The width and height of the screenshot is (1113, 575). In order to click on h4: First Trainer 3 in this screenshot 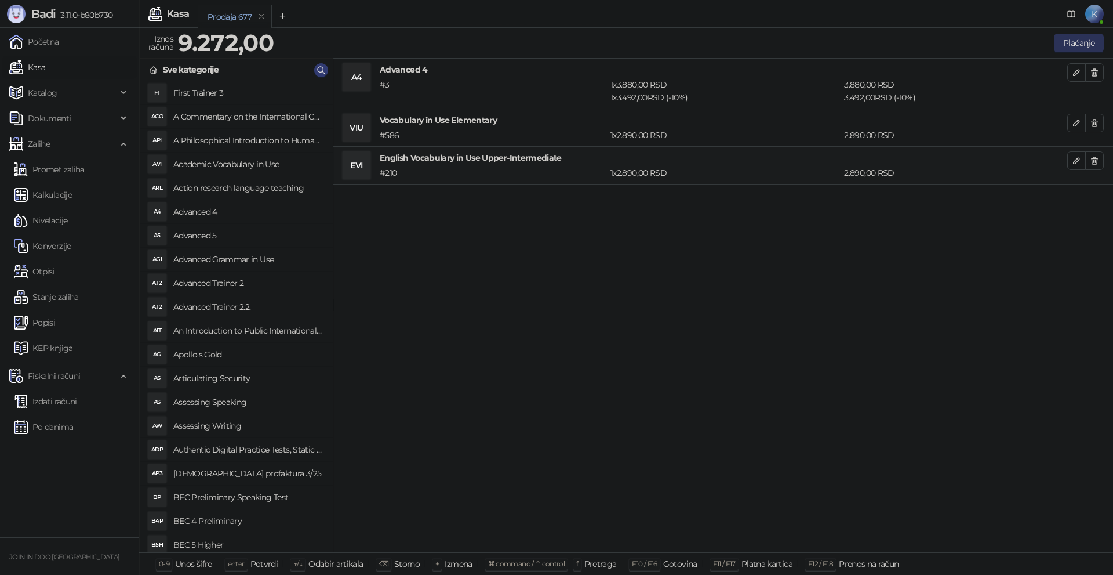, I will do `click(248, 93)`.